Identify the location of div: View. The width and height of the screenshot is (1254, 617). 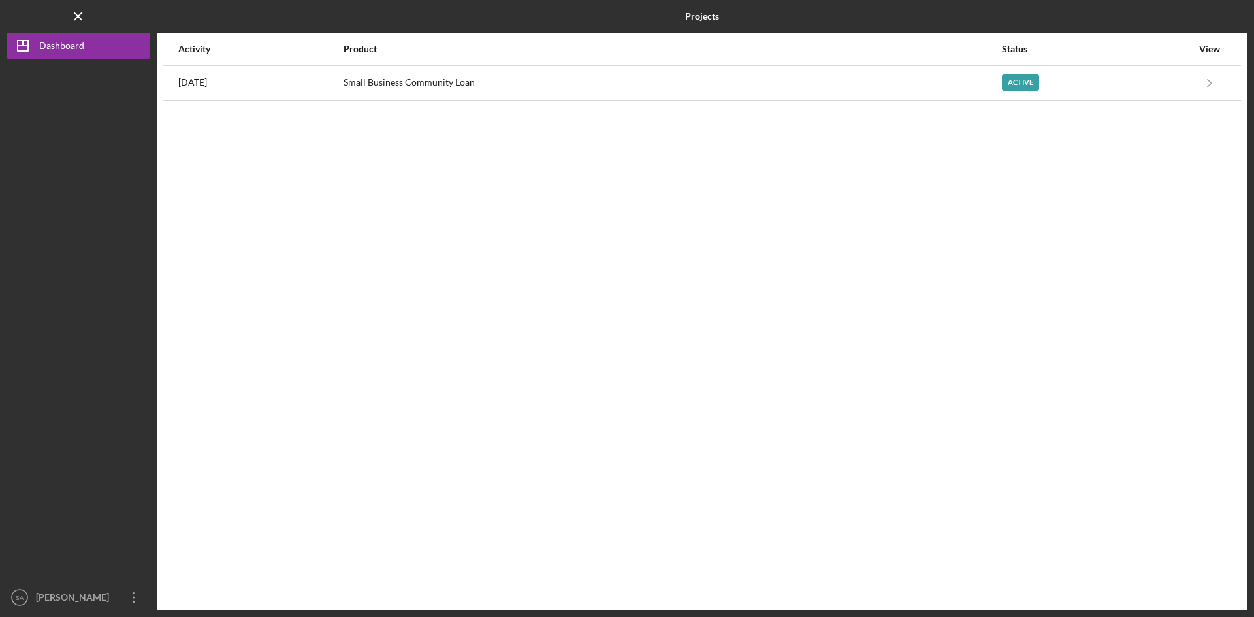
(1210, 49).